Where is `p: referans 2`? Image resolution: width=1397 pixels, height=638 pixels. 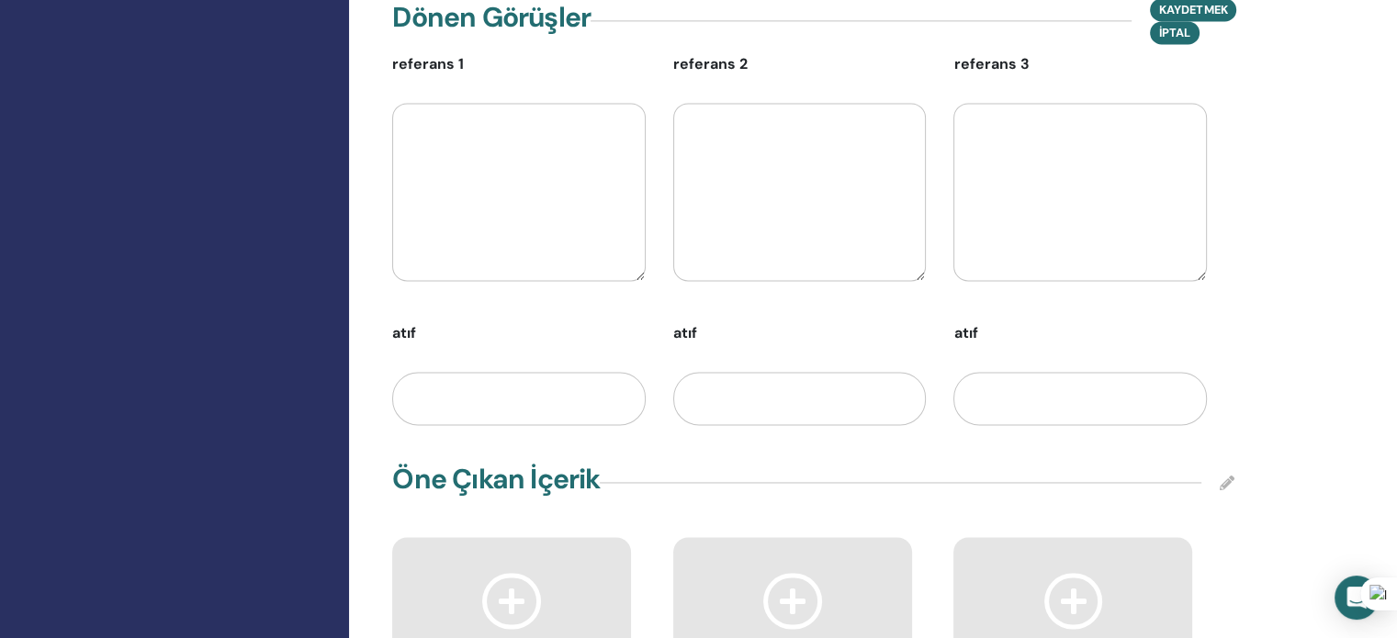 p: referans 2 is located at coordinates (800, 64).